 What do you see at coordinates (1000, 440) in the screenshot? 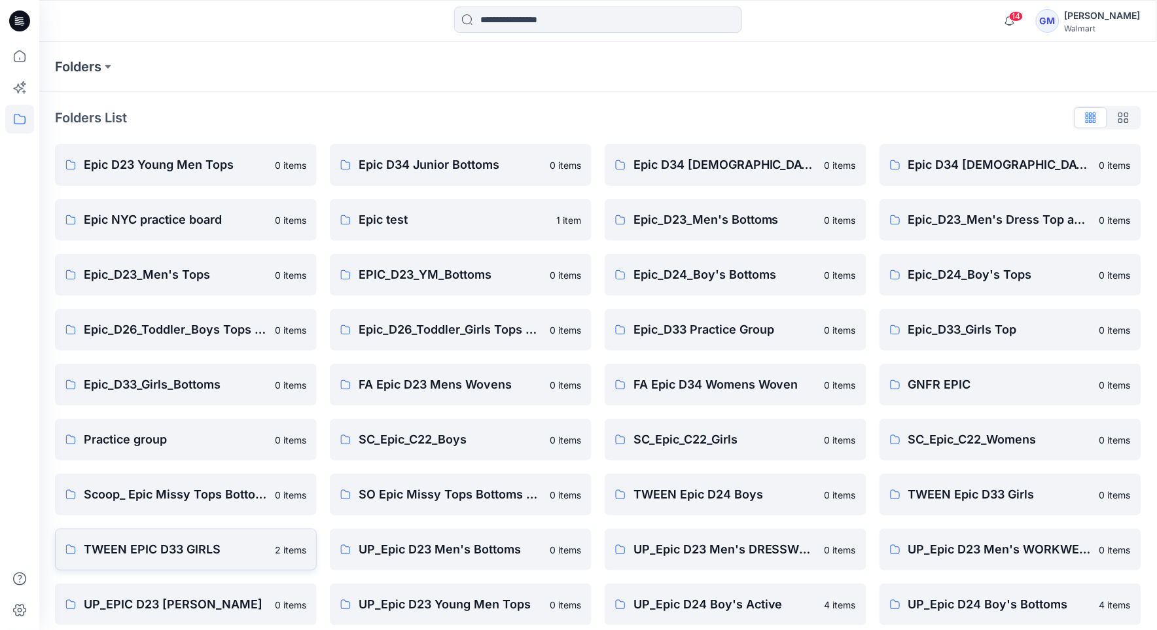
I see `p: SC_Epic_C22_Womens` at bounding box center [1000, 440].